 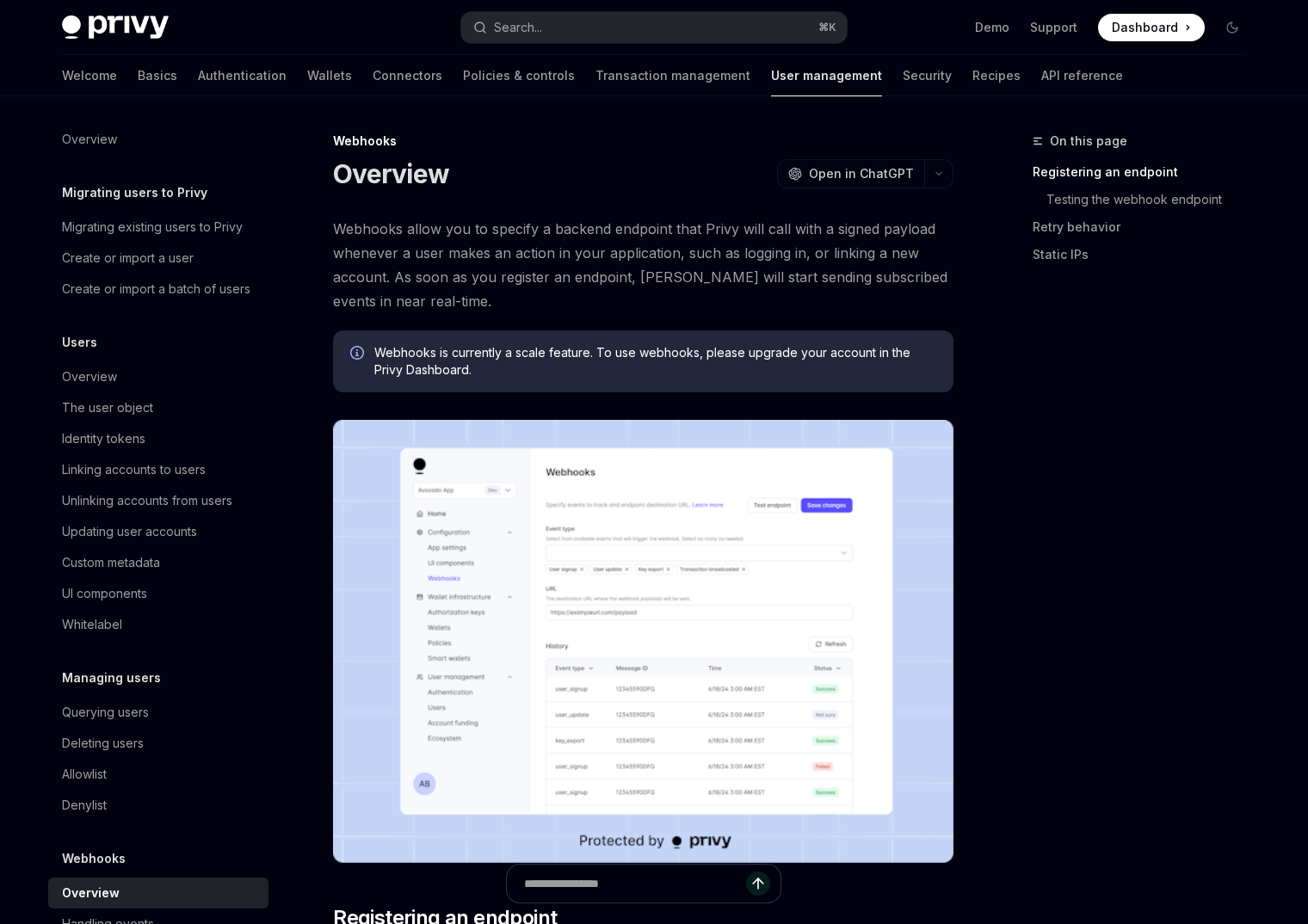 What do you see at coordinates (147, 501) in the screenshot?
I see `div: Unlinking accounts from users` at bounding box center [147, 501].